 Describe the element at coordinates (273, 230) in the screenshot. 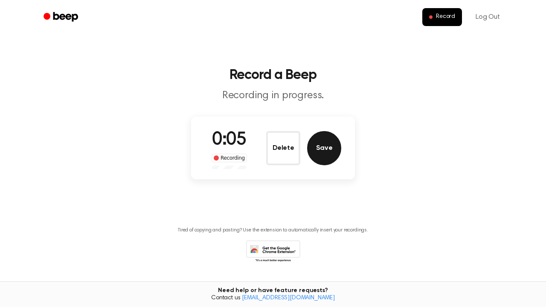

I see `p: Tired of copying and pasting? Use the extension to automatically insert your recordings.` at that location.